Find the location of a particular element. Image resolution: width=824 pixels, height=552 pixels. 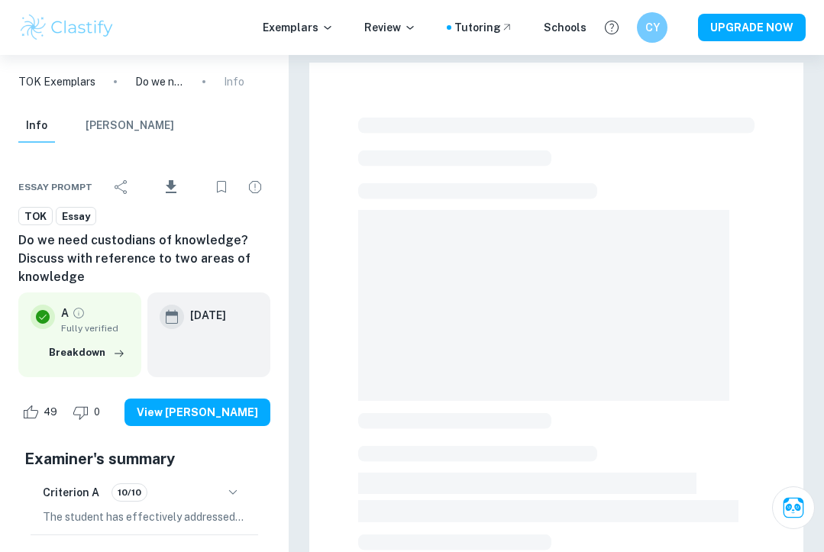

div: Dislike is located at coordinates (89, 412).